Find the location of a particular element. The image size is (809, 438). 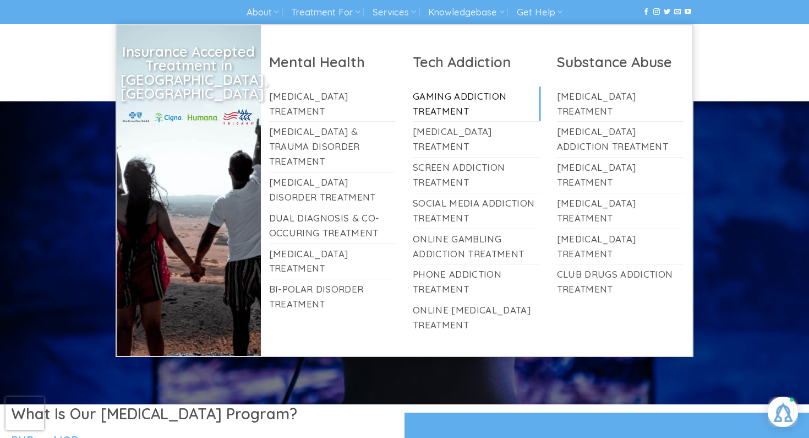

h2: Tech Addiction is located at coordinates (477, 62).